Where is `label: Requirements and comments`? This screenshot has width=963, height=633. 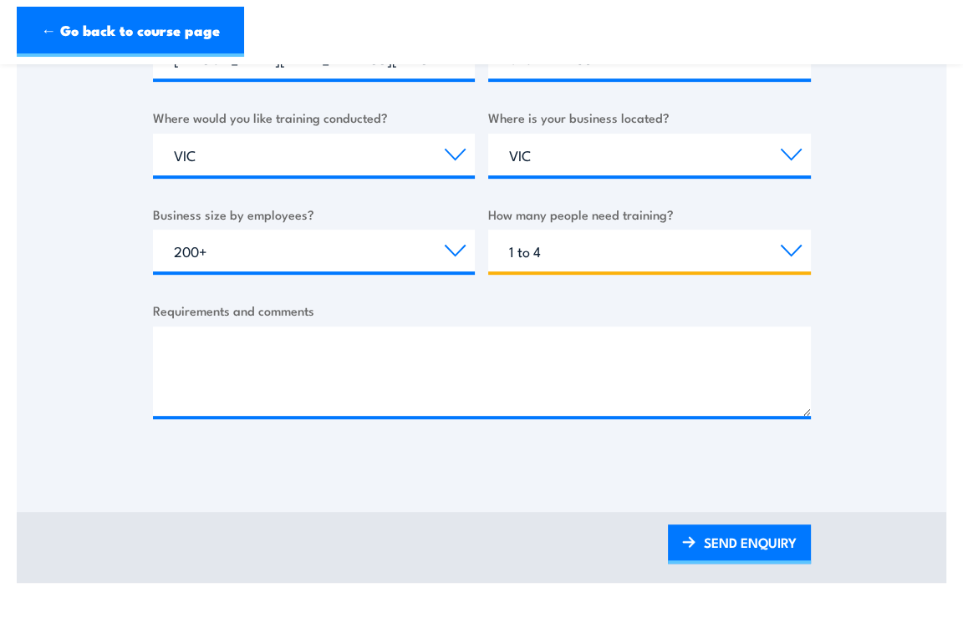
label: Requirements and comments is located at coordinates (481, 310).